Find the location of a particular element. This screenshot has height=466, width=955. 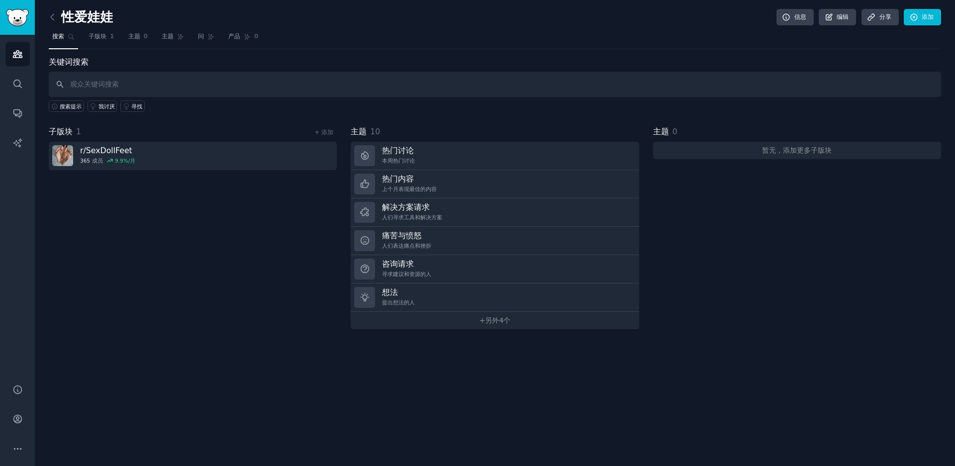

font: 暂无，添加更多子版块 is located at coordinates (797, 150).